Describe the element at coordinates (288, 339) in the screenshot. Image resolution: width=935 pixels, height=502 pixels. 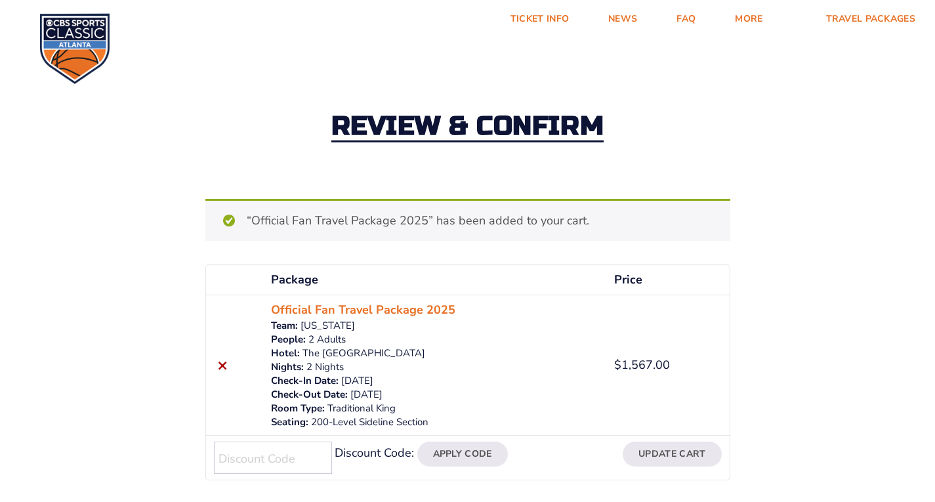
I see `dt: People:` at that location.